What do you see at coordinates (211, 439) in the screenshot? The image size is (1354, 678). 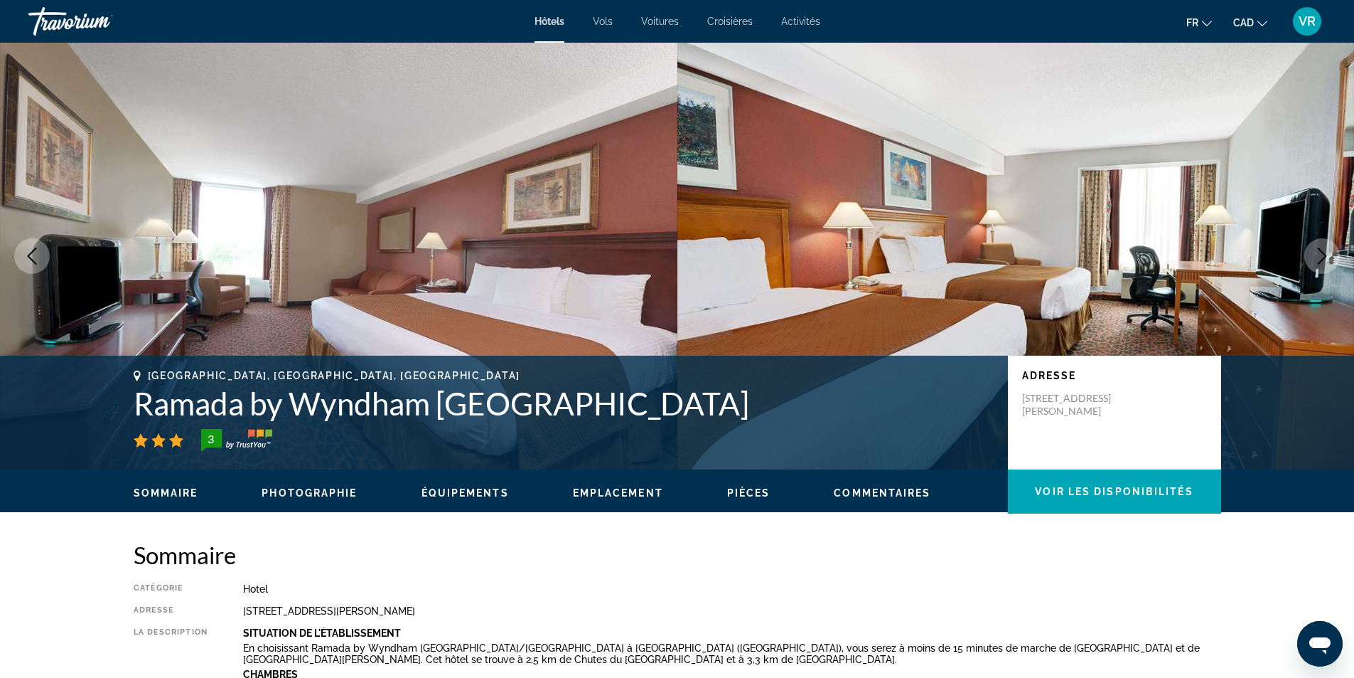 I see `div: 3` at bounding box center [211, 439].